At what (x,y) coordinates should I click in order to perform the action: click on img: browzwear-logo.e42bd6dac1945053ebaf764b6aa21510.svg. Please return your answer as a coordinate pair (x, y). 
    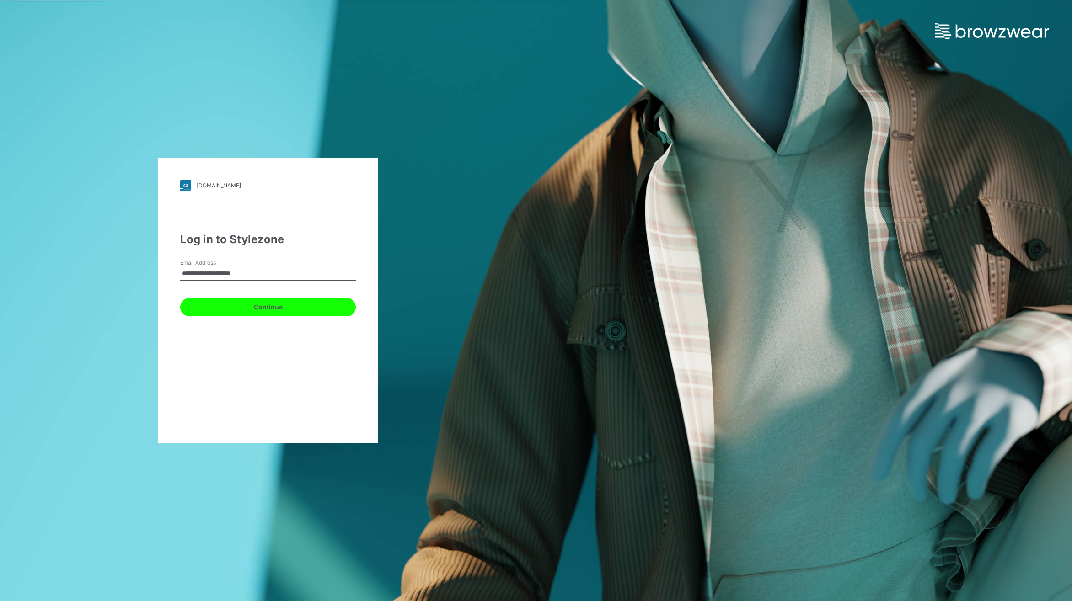
    Looking at the image, I should click on (992, 31).